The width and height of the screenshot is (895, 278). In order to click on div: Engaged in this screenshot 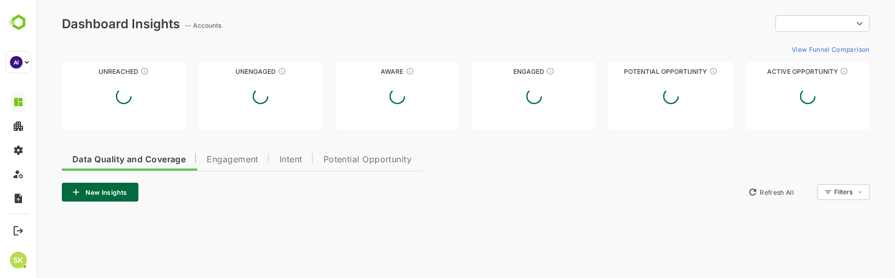, I will do `click(497, 71)`.